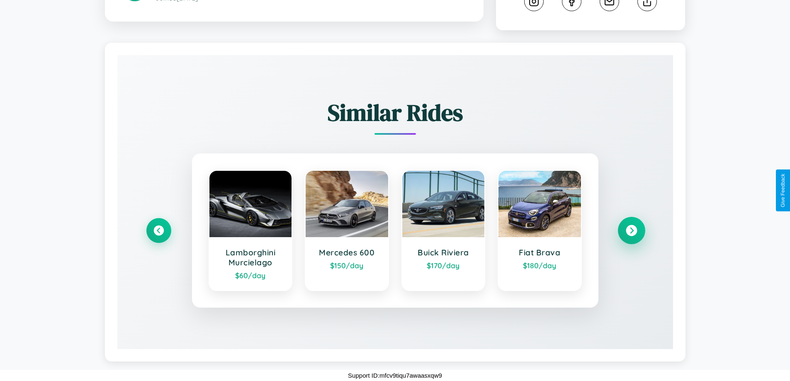  I want to click on h3: Lamborghini Murcielago, so click(250, 257).